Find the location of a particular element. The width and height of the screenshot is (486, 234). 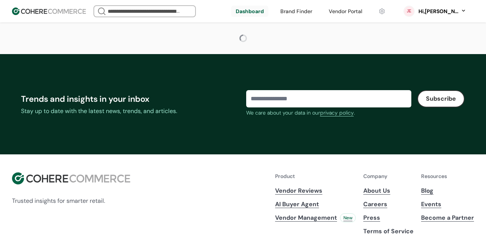

a: Vendor ManagementNew is located at coordinates (315, 218).